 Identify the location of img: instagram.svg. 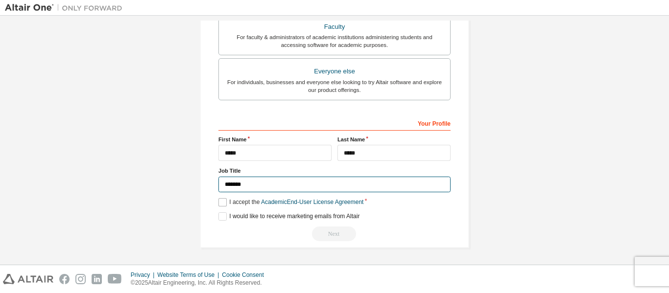
(80, 279).